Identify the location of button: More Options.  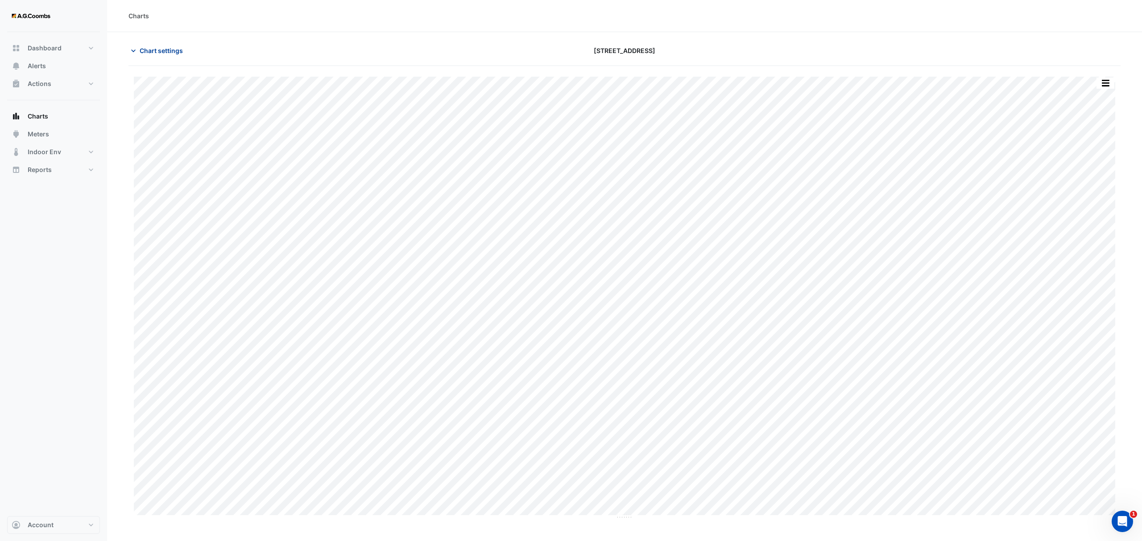
(1105, 83).